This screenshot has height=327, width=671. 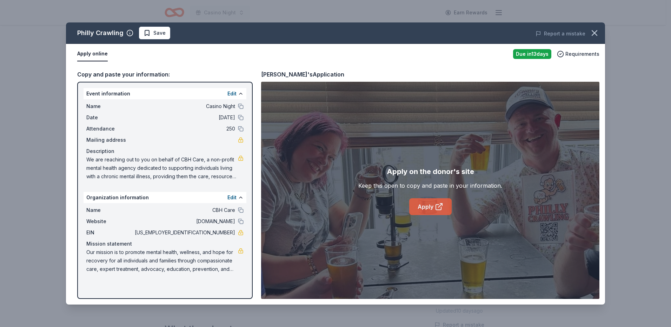 What do you see at coordinates (165, 94) in the screenshot?
I see `div: Event information` at bounding box center [165, 94].